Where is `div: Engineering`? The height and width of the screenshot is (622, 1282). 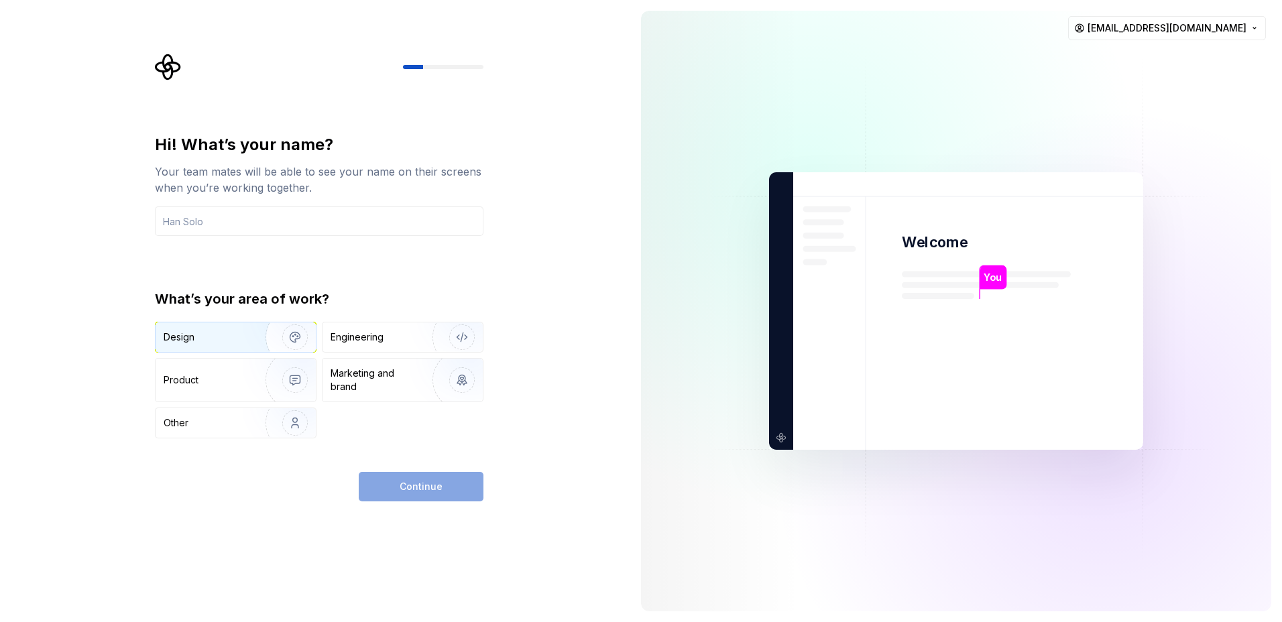
div: Engineering is located at coordinates (357, 337).